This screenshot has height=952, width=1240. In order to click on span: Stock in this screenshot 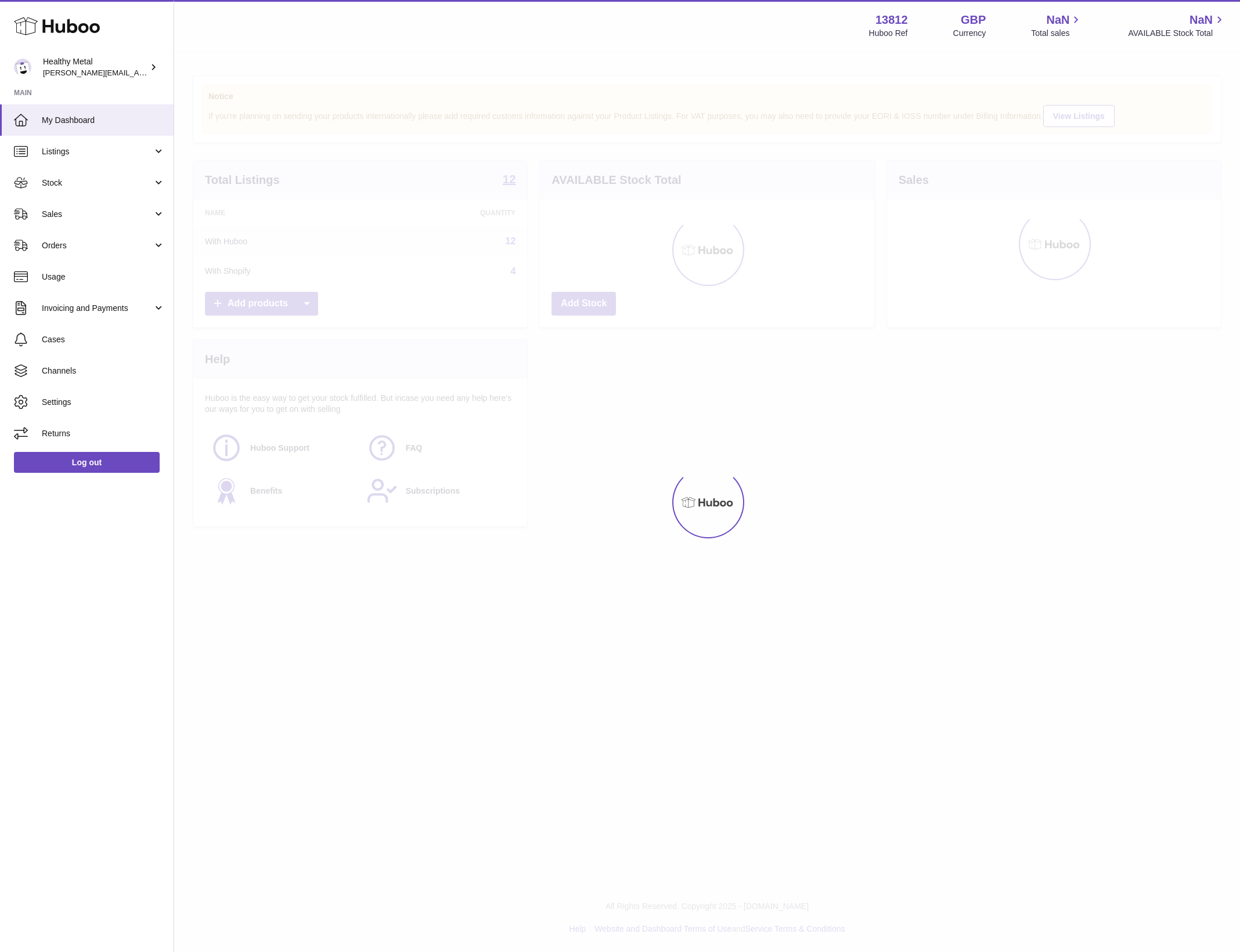, I will do `click(97, 183)`.